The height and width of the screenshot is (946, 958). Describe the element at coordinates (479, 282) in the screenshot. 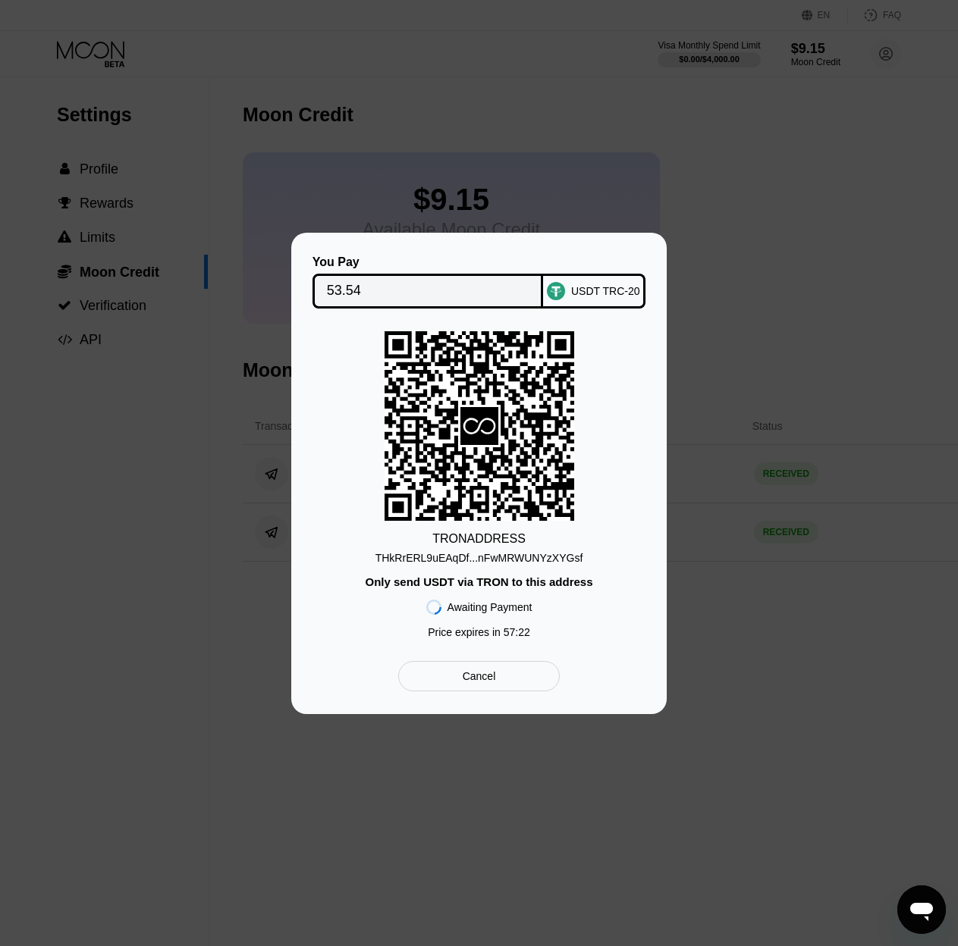

I see `div: You PayUSDT TRC-20` at that location.